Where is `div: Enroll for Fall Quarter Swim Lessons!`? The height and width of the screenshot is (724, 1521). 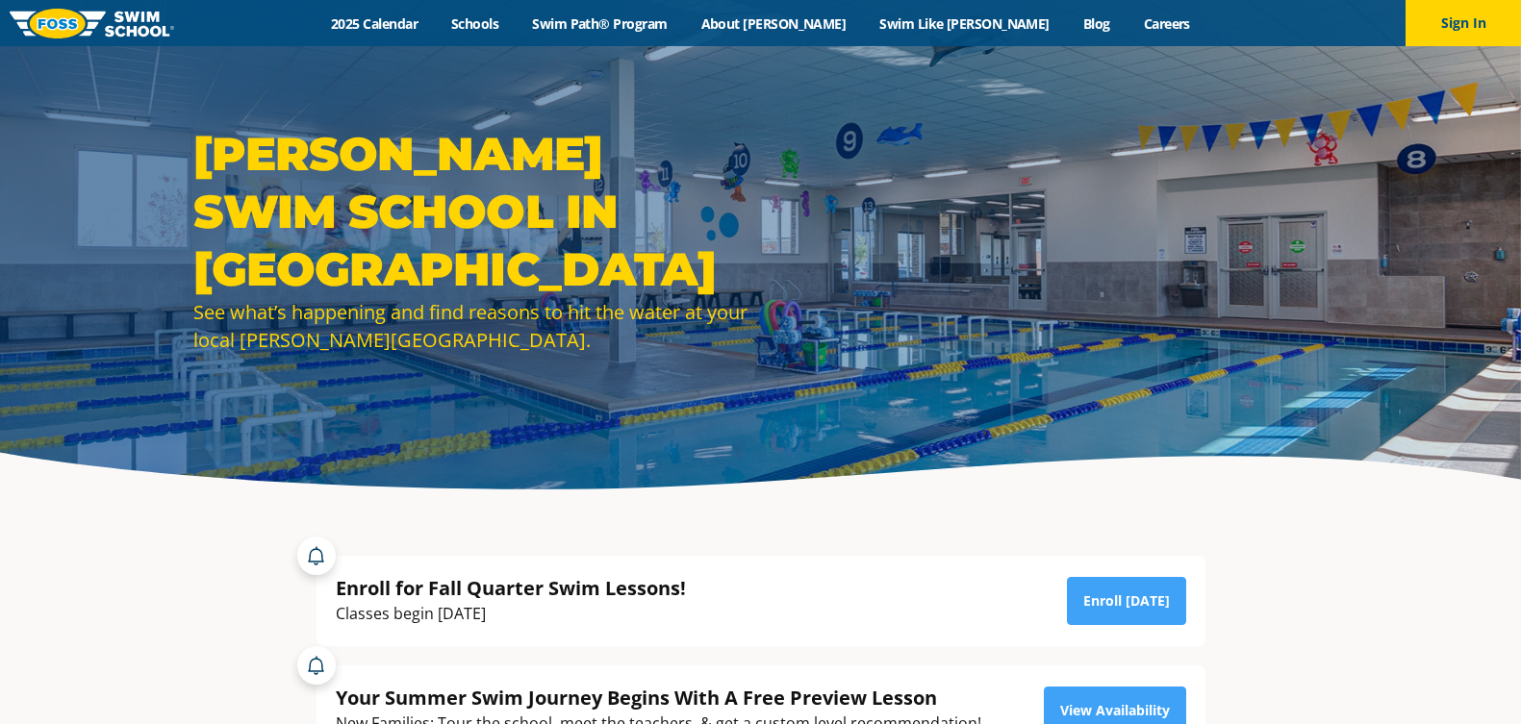 div: Enroll for Fall Quarter Swim Lessons! is located at coordinates (511, 588).